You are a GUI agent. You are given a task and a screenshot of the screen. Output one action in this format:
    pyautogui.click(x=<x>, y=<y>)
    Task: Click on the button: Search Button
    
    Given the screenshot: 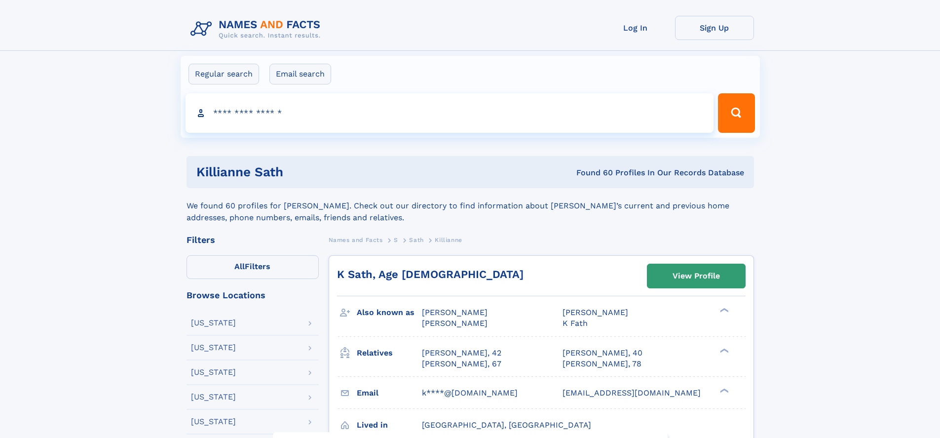 What is the action you would take?
    pyautogui.click(x=737, y=113)
    